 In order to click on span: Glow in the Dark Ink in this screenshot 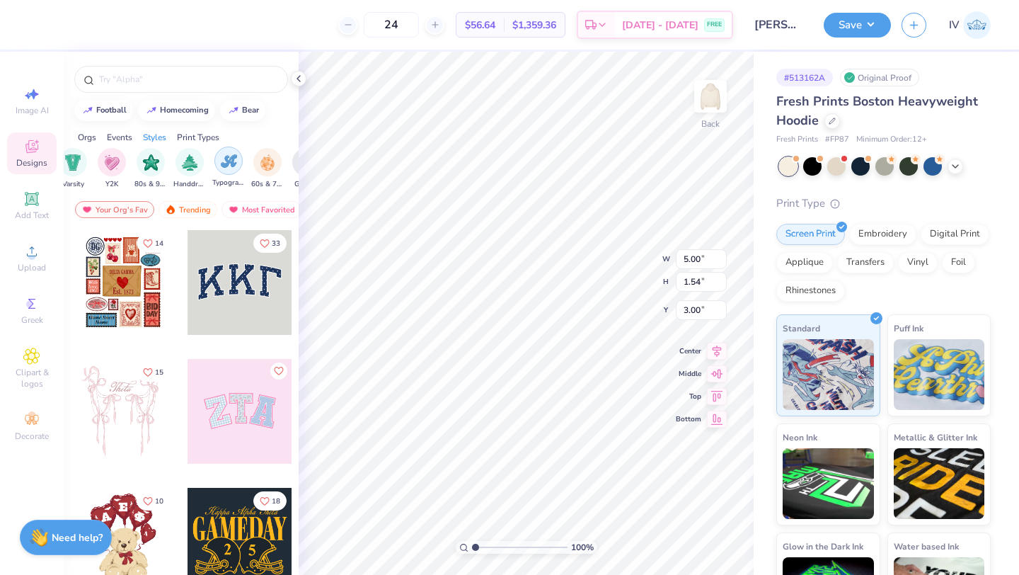, I will do `click(823, 546)`.